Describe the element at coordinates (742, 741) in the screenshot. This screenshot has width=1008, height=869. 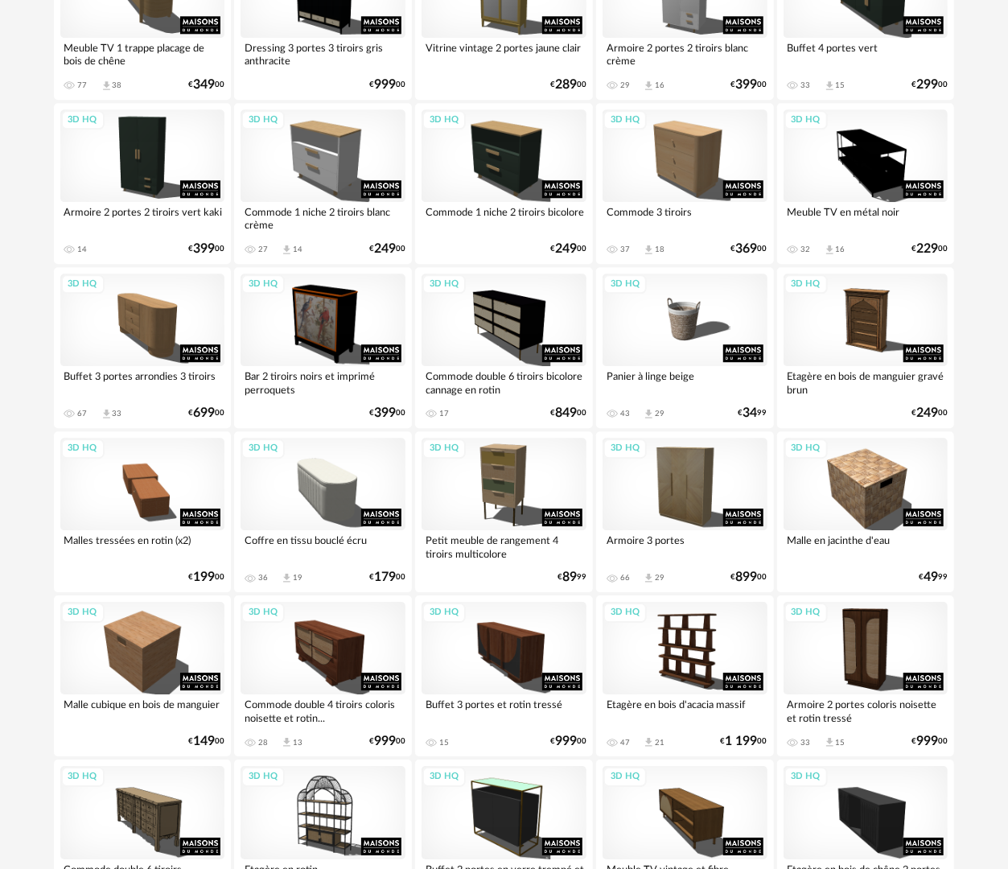
I see `span: 1 199` at that location.